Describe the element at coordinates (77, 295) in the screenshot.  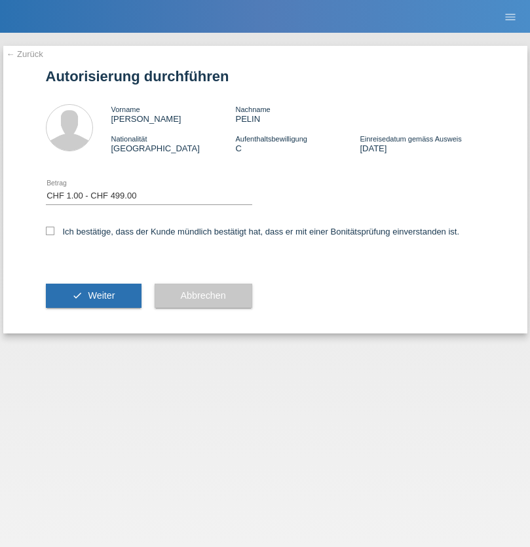
I see `i: check` at that location.